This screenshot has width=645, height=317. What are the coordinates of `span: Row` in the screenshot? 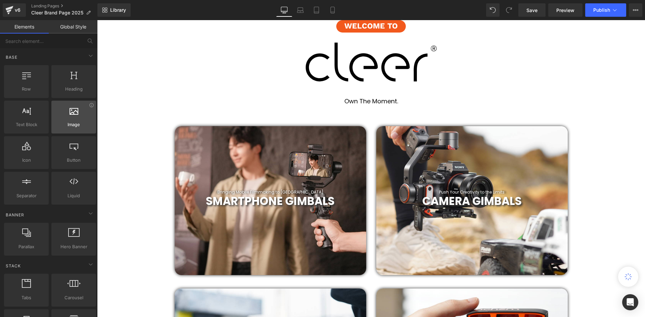 It's located at (26, 89).